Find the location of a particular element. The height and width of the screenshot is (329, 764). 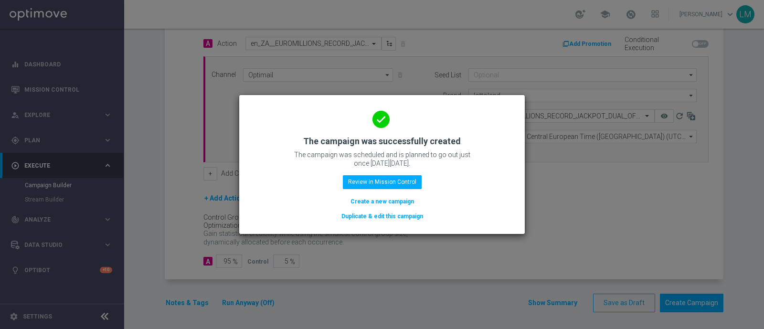

button: Review in Mission Control is located at coordinates (382, 182).